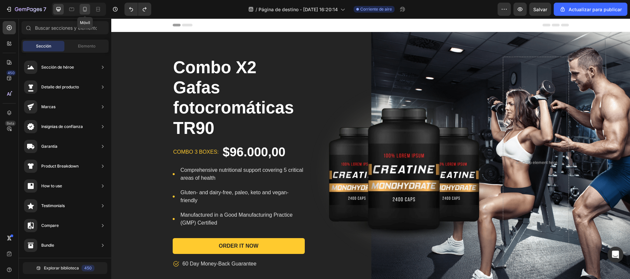 Image resolution: width=630 pixels, height=279 pixels. Describe the element at coordinates (45, 9) in the screenshot. I see `p: 7` at that location.